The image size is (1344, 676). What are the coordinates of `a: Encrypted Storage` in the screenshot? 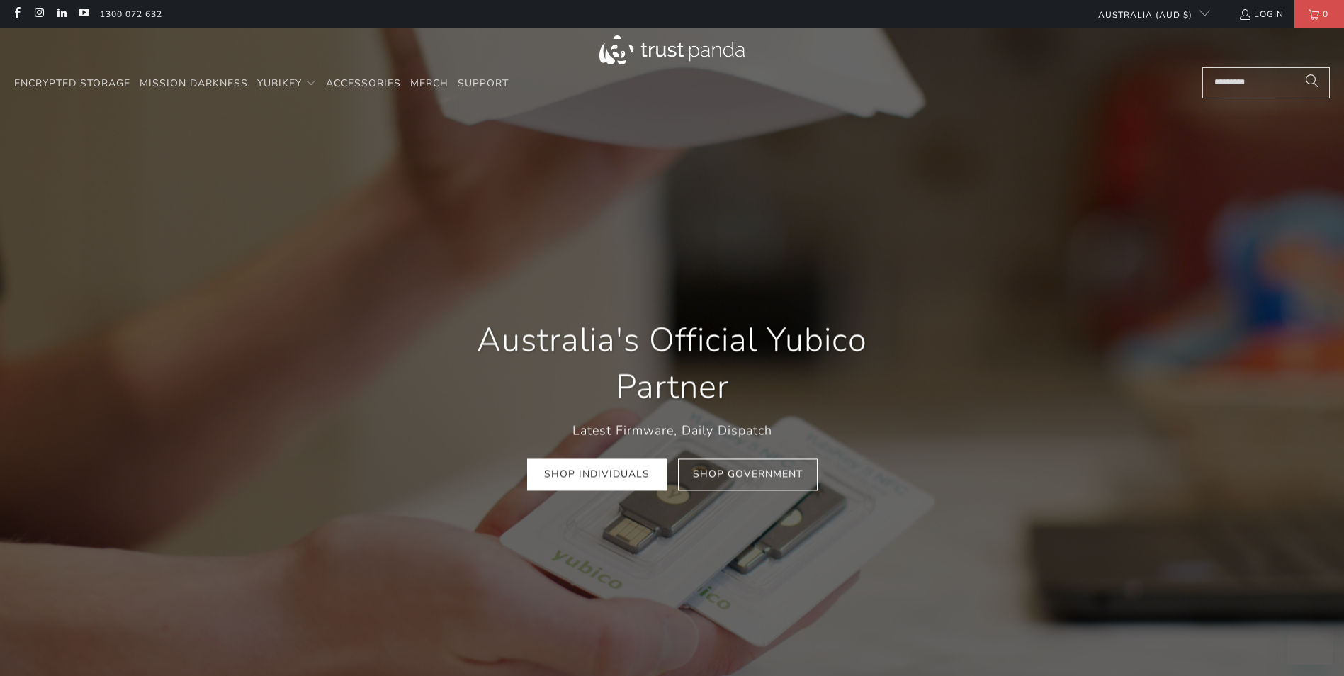 It's located at (72, 84).